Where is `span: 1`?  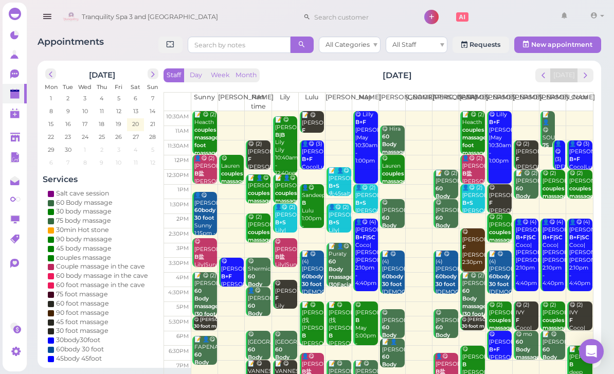
span: 1 is located at coordinates (85, 150).